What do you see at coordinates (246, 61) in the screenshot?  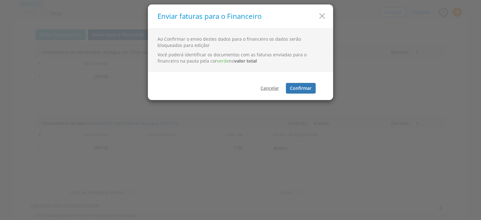 I see `b: valor total` at bounding box center [246, 61].